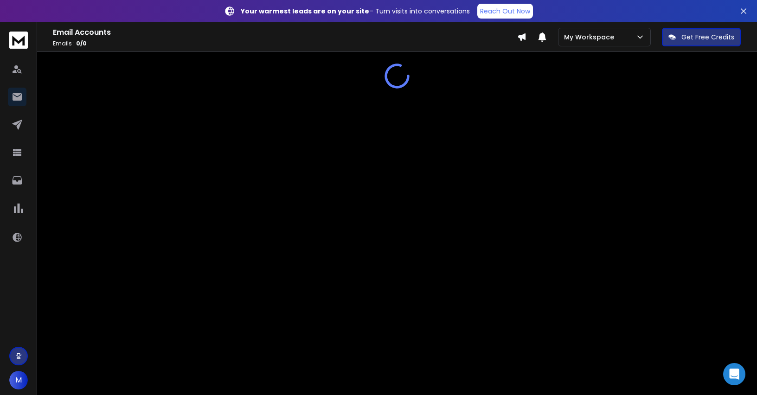  Describe the element at coordinates (81, 43) in the screenshot. I see `span: 0 / 0` at that location.